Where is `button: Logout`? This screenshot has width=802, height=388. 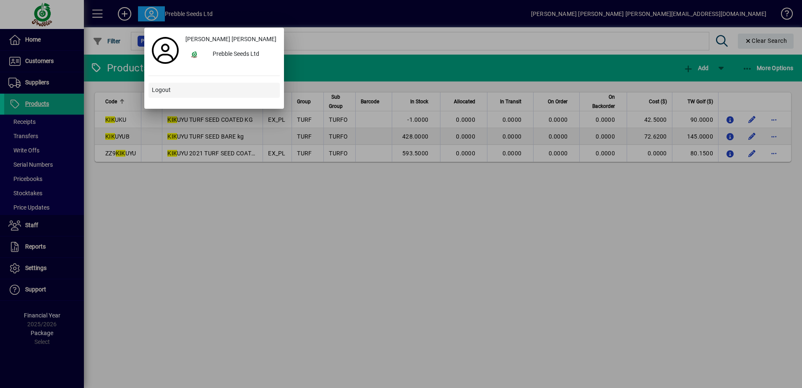
button: Logout is located at coordinates (214, 90).